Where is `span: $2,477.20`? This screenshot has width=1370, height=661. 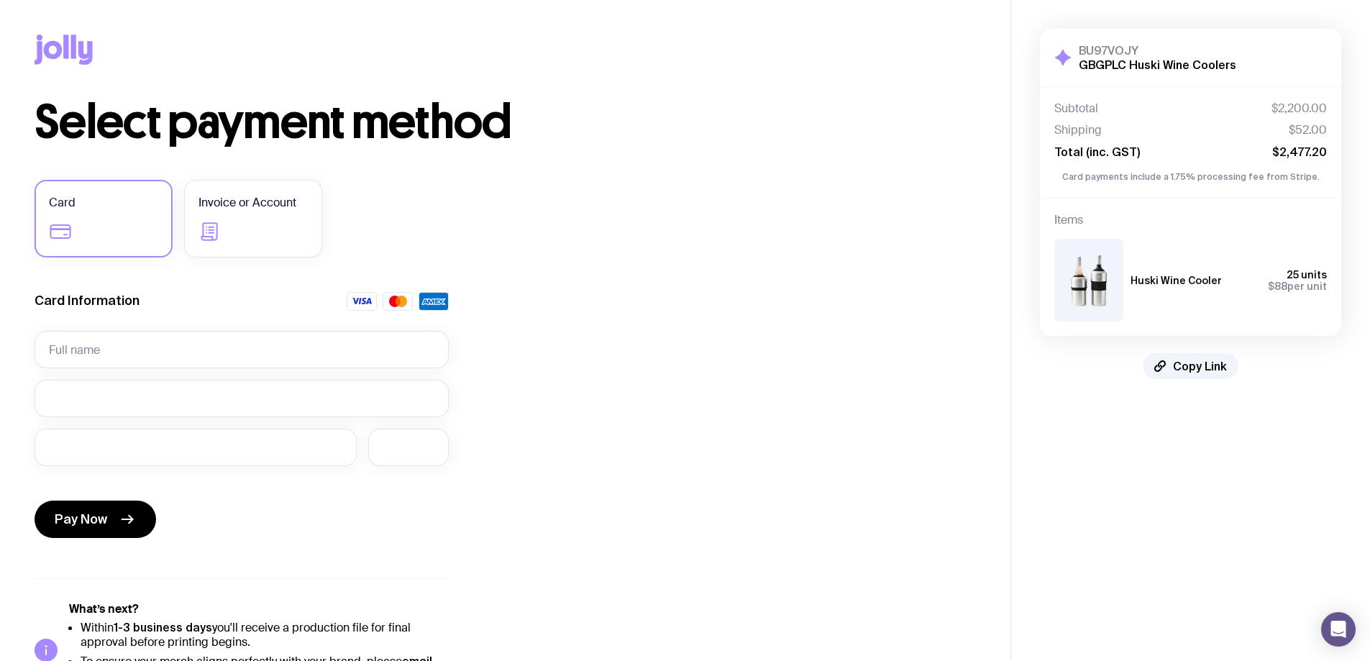
span: $2,477.20 is located at coordinates (1299, 152).